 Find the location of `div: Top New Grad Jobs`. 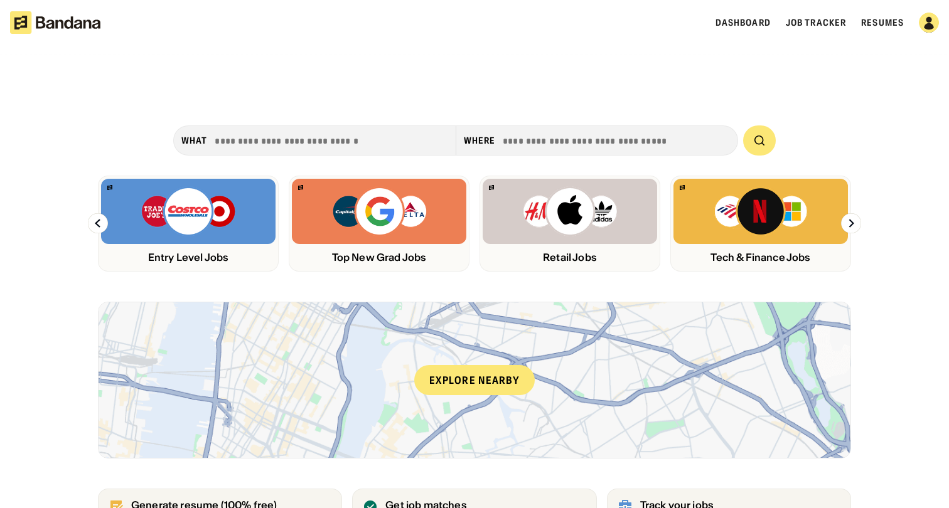

div: Top New Grad Jobs is located at coordinates (379, 257).